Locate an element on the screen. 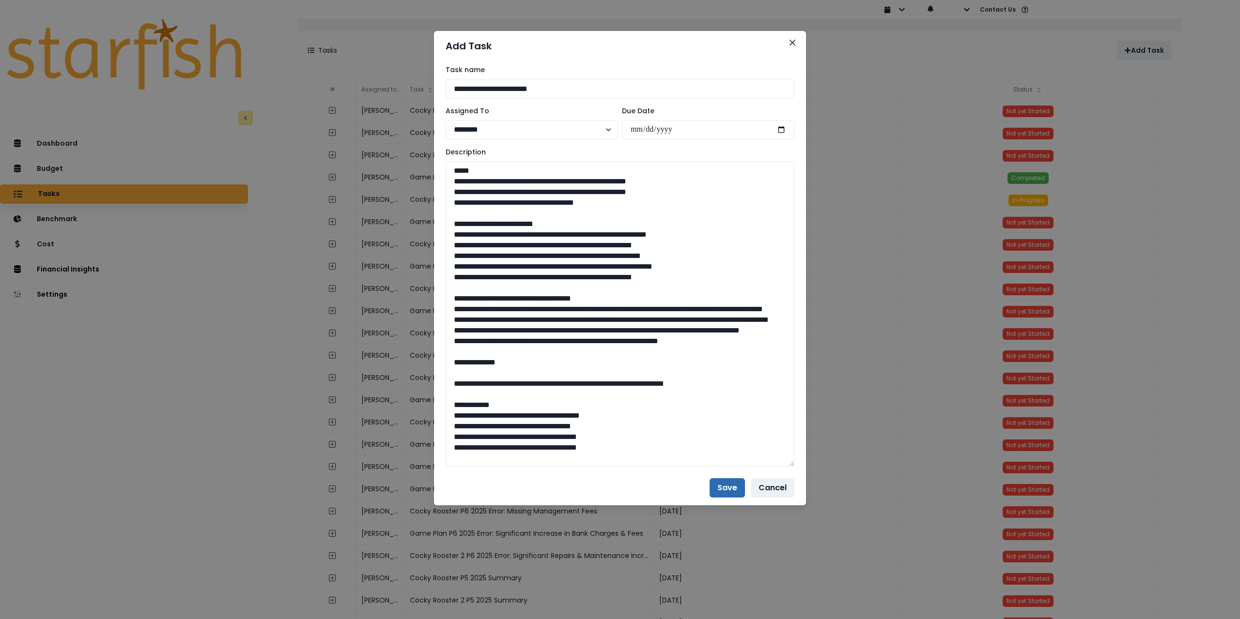  button: Close is located at coordinates (792, 43).